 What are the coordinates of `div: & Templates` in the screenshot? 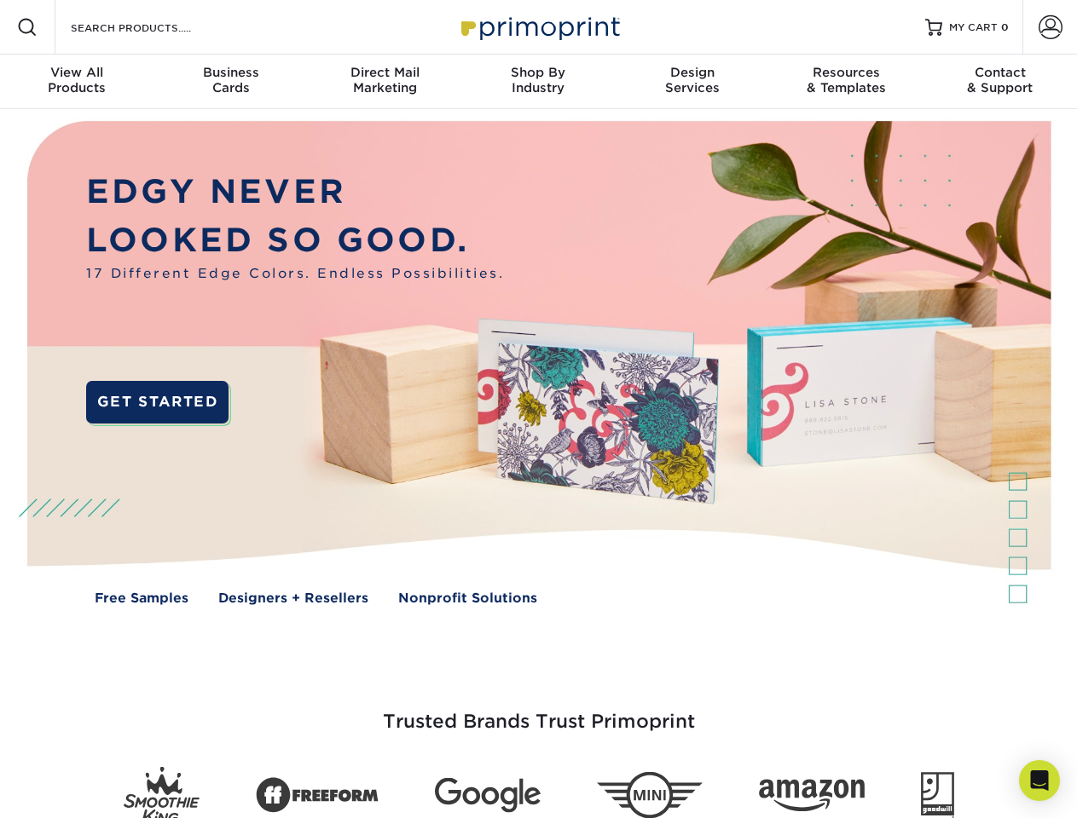 It's located at (846, 80).